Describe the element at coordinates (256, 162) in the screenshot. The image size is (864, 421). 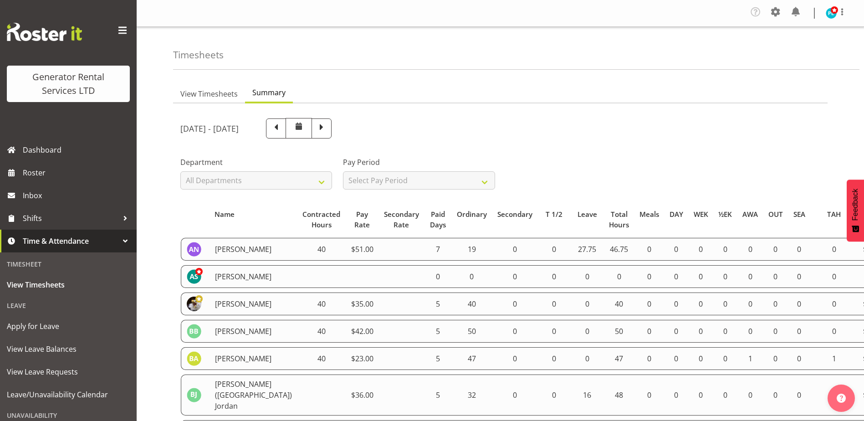
I see `label: Department` at that location.